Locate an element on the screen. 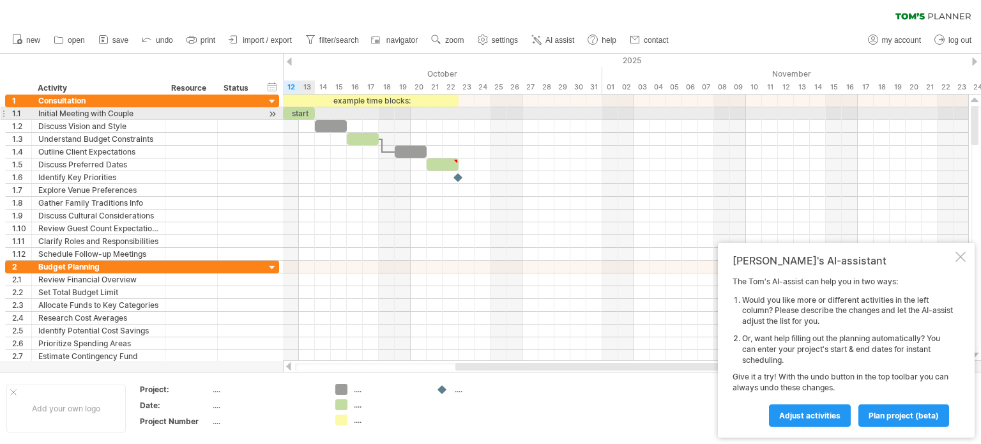 This screenshot has width=981, height=444. a: print is located at coordinates (201, 40).